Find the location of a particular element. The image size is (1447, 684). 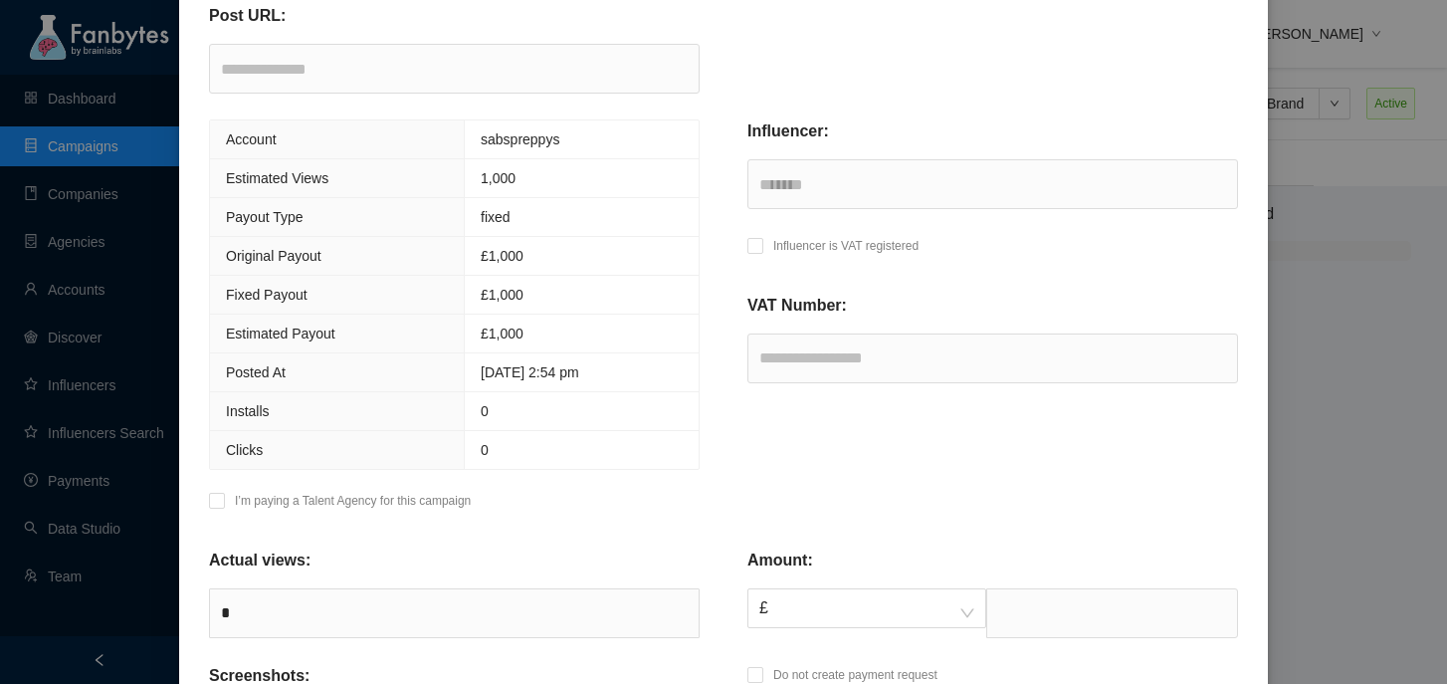

span: Account is located at coordinates (251, 139).